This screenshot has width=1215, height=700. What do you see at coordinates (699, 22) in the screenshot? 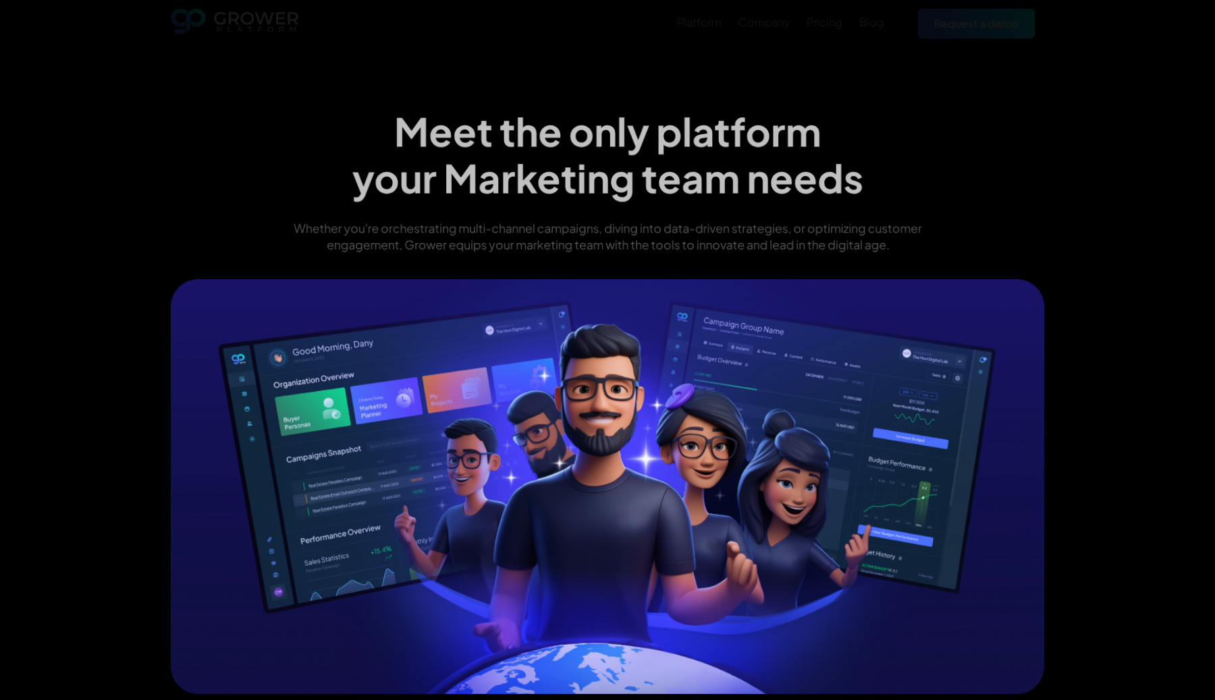
I see `div: Platform` at bounding box center [699, 22].